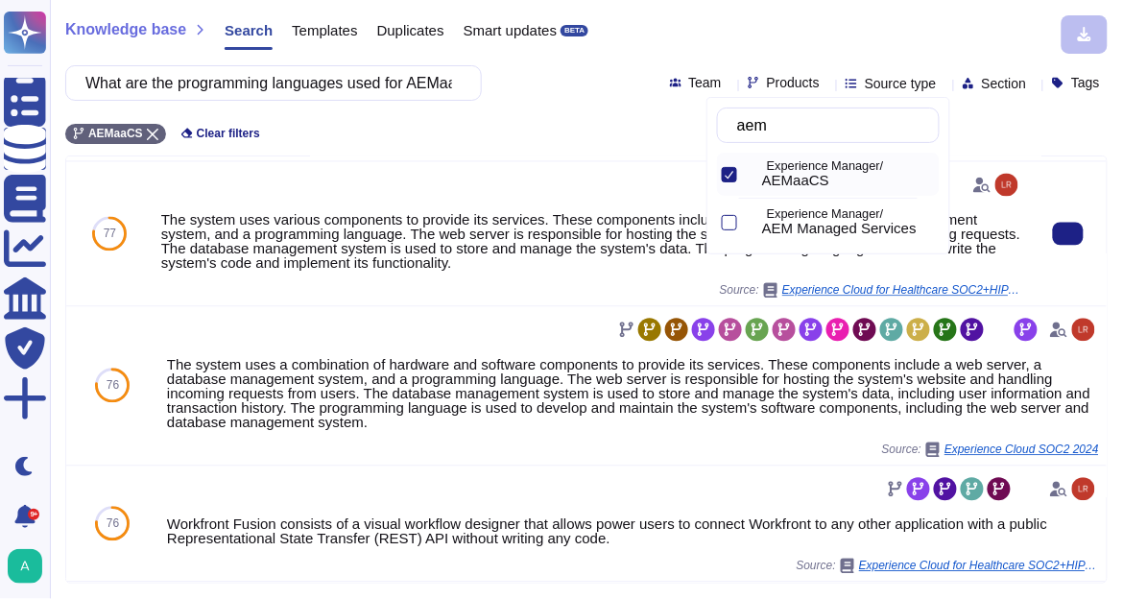  What do you see at coordinates (900, 83) in the screenshot?
I see `span: Source type` at bounding box center [900, 83].